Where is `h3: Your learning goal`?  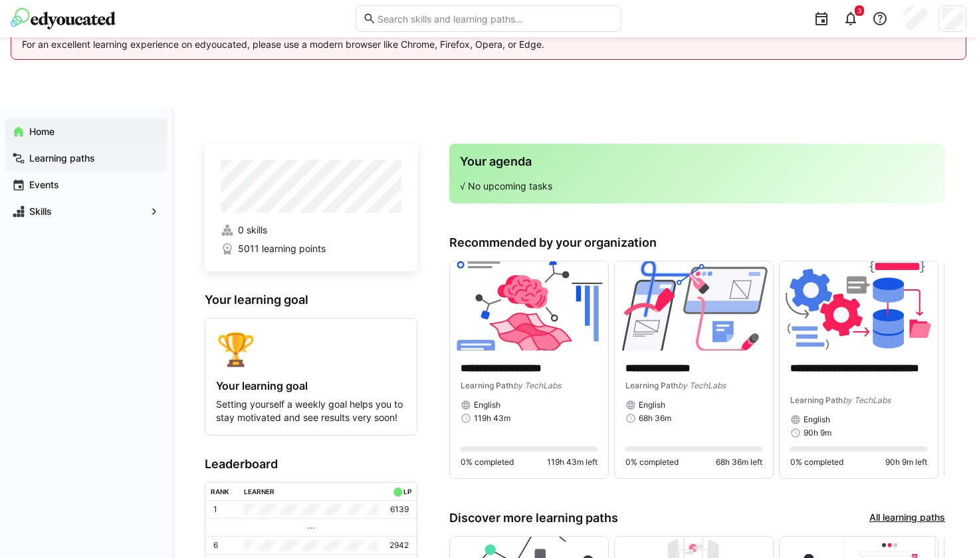
h3: Your learning goal is located at coordinates (311, 300).